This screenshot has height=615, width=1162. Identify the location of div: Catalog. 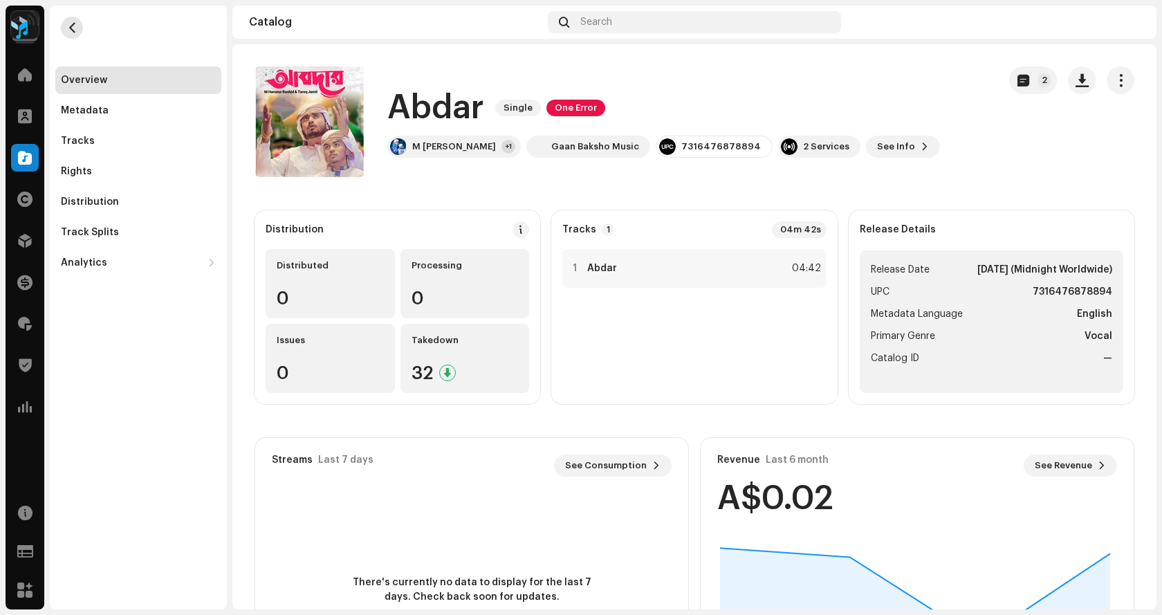
(396, 22).